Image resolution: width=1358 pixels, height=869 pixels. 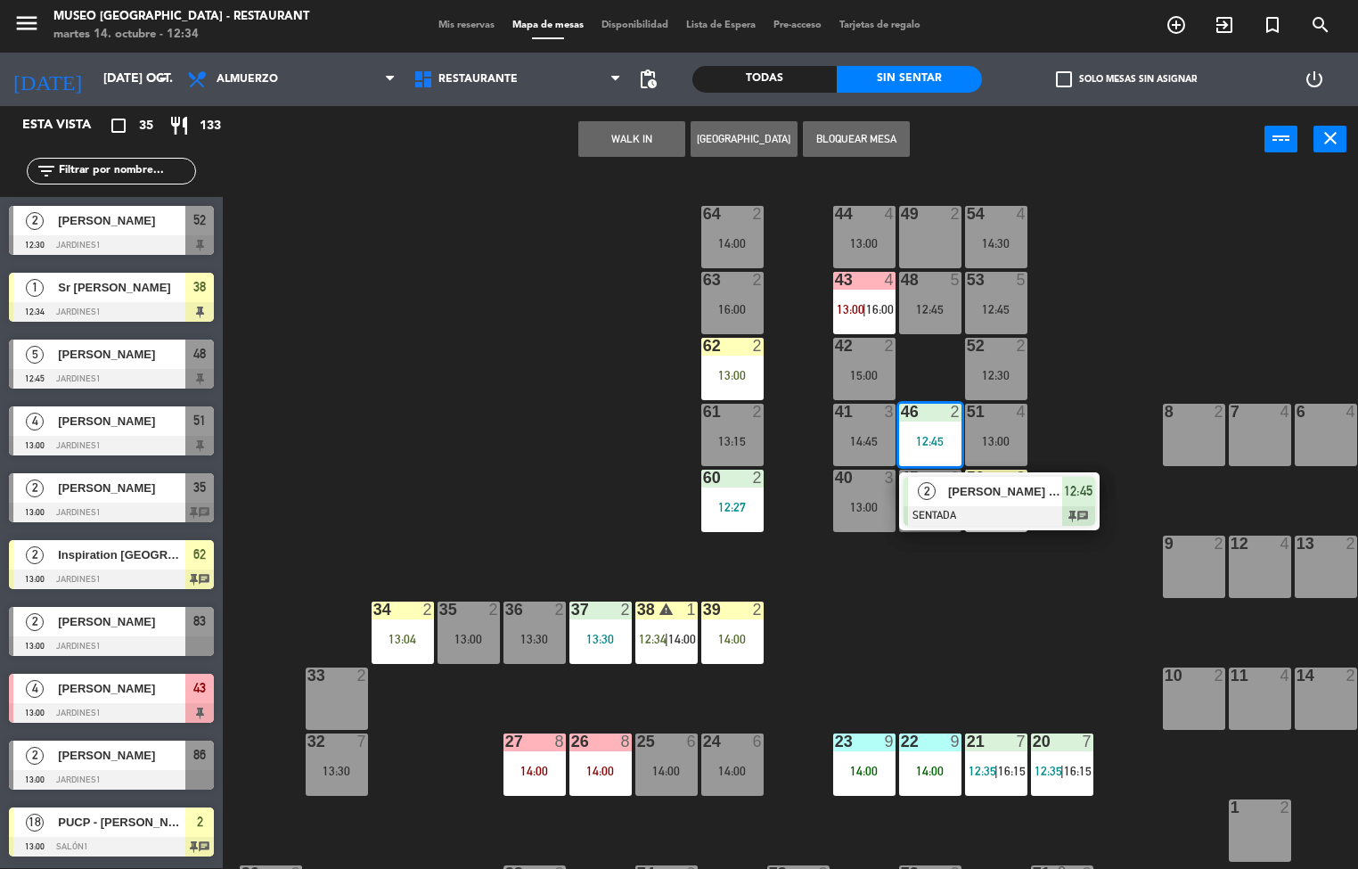 I want to click on div: 49, so click(x=901, y=214).